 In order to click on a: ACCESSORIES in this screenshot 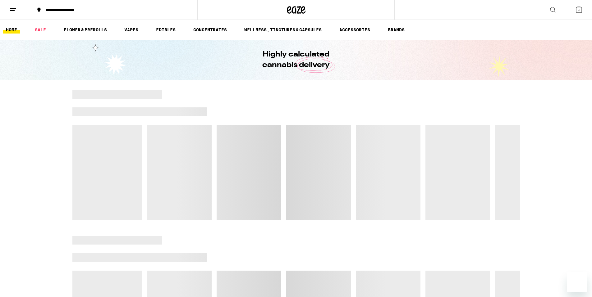, I will do `click(355, 30)`.